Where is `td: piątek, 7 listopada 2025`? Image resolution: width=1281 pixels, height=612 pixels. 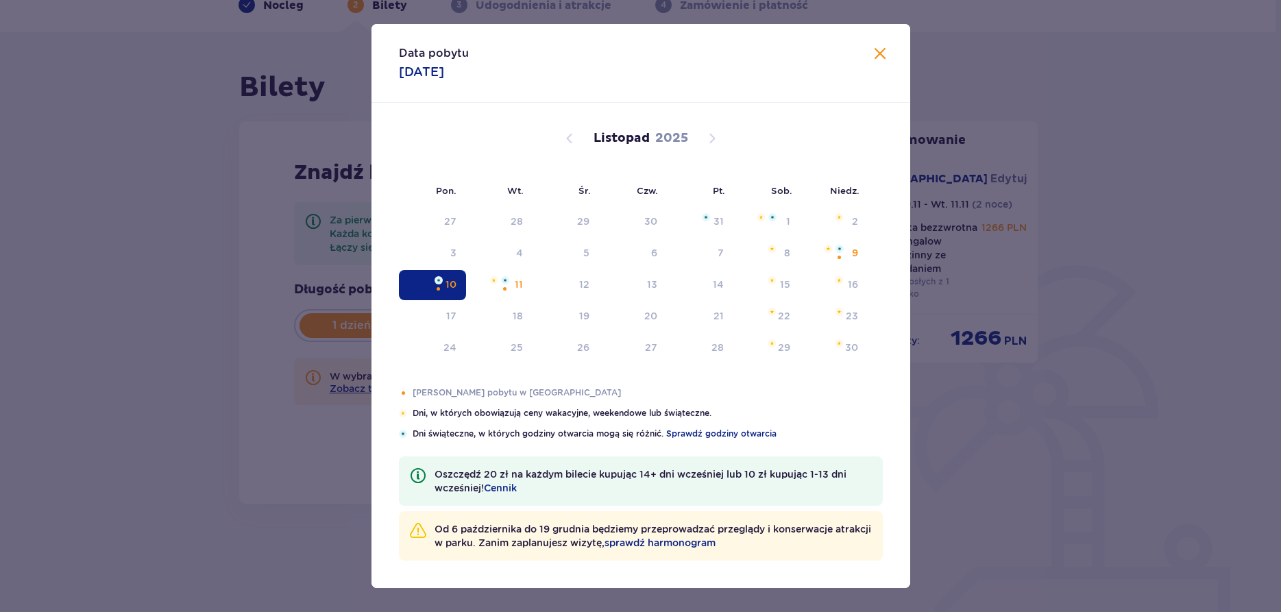
td: piątek, 7 listopada 2025 is located at coordinates (700, 254).